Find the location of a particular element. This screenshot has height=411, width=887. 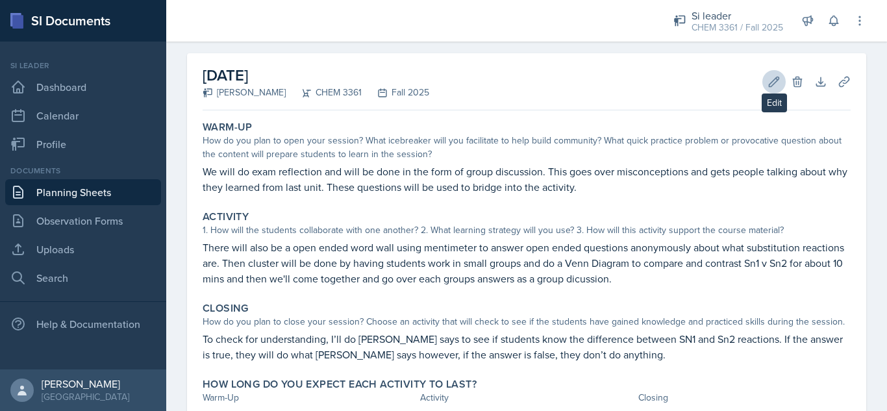

div: Documents is located at coordinates (83, 171).